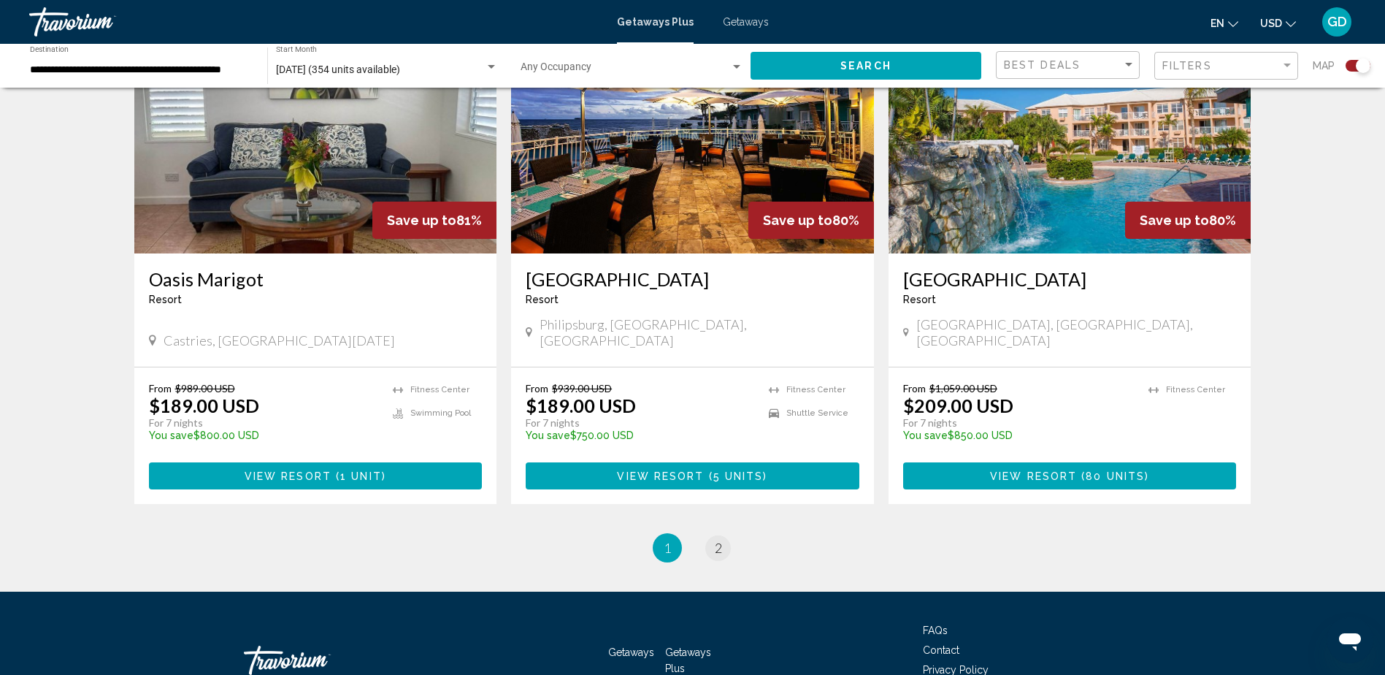 This screenshot has height=675, width=1385. I want to click on p: $750.00 USD, so click(640, 435).